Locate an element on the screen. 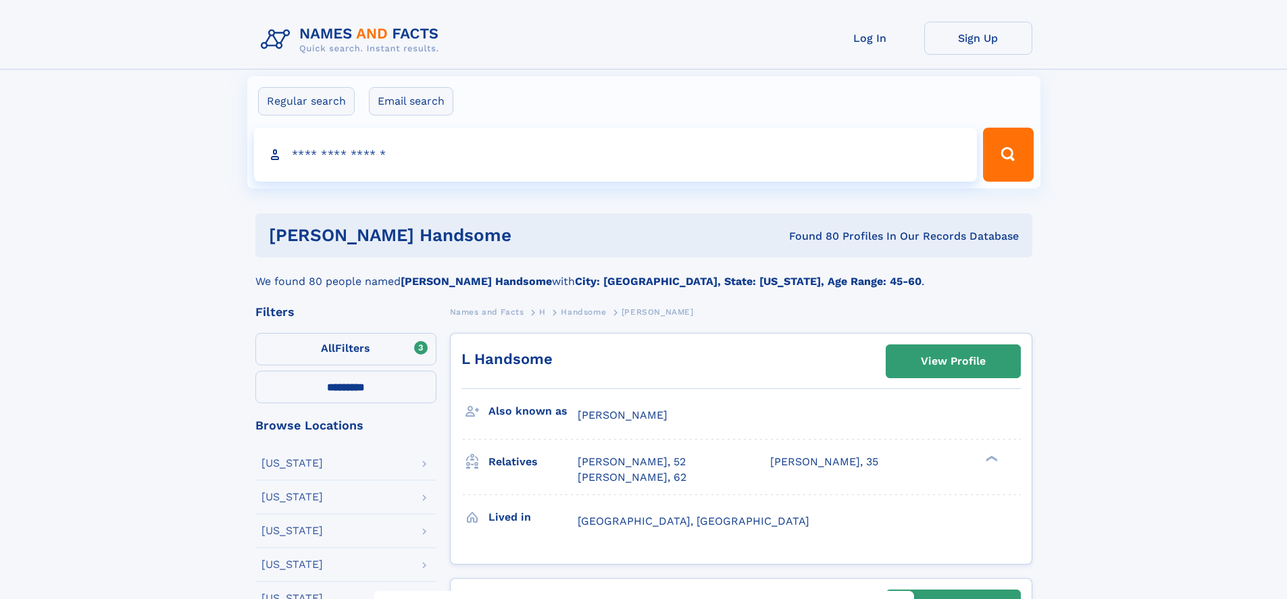 Image resolution: width=1287 pixels, height=599 pixels. div: Browse Locations is located at coordinates (346, 426).